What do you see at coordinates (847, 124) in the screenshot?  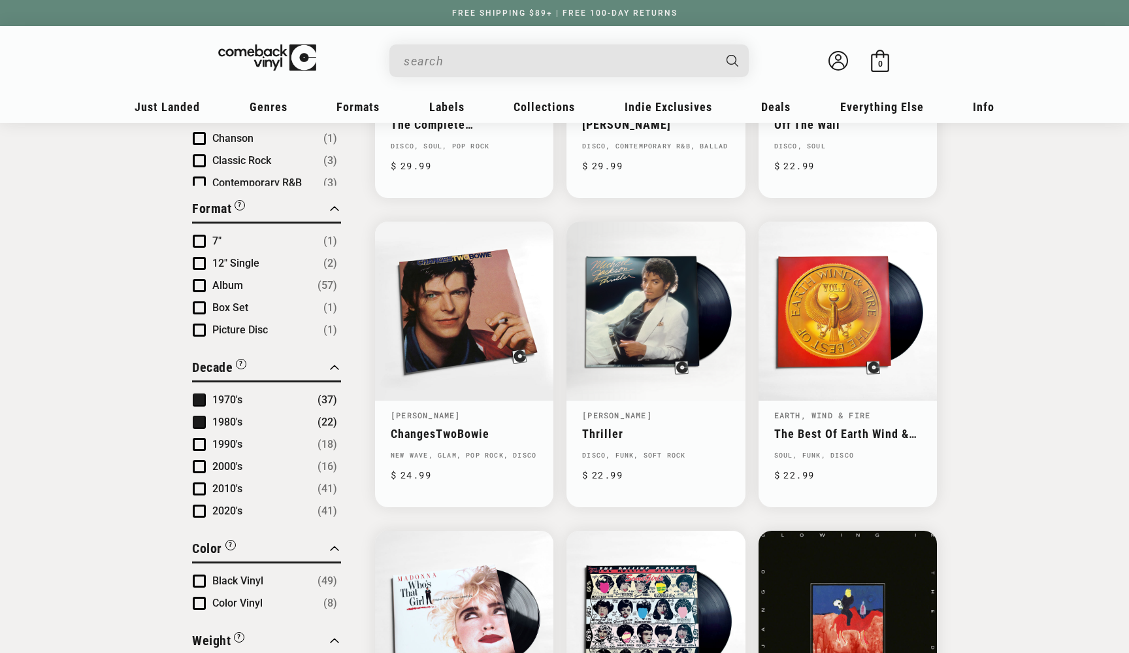 I see `a: Off The Wall` at bounding box center [847, 124].